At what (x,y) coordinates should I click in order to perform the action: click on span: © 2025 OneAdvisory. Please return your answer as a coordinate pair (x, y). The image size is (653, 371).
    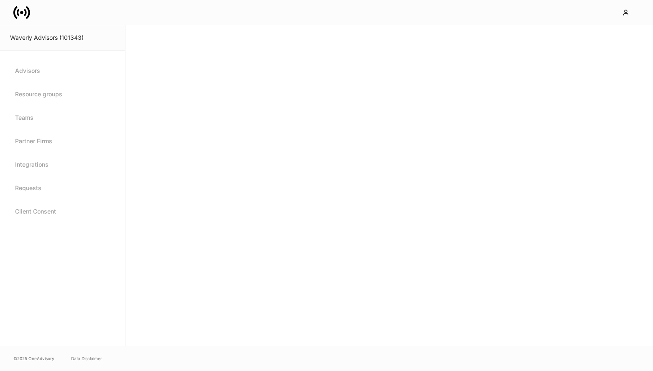
    Looking at the image, I should click on (34, 358).